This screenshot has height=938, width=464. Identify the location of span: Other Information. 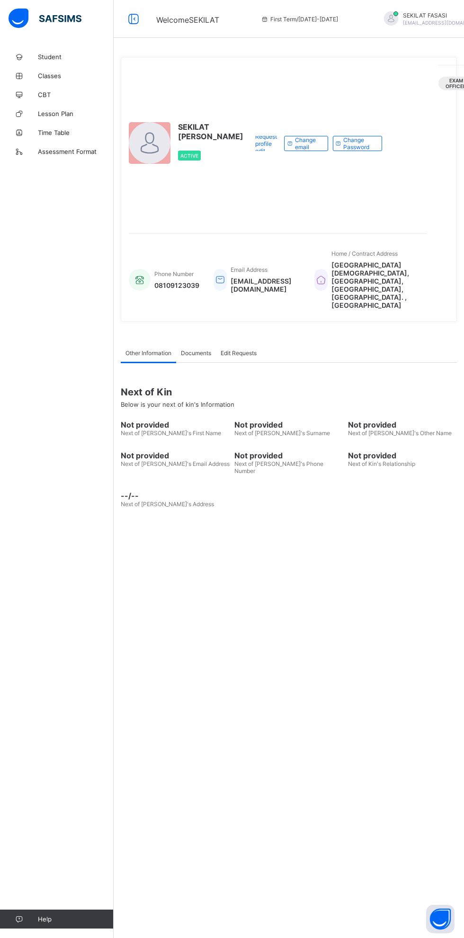
(148, 353).